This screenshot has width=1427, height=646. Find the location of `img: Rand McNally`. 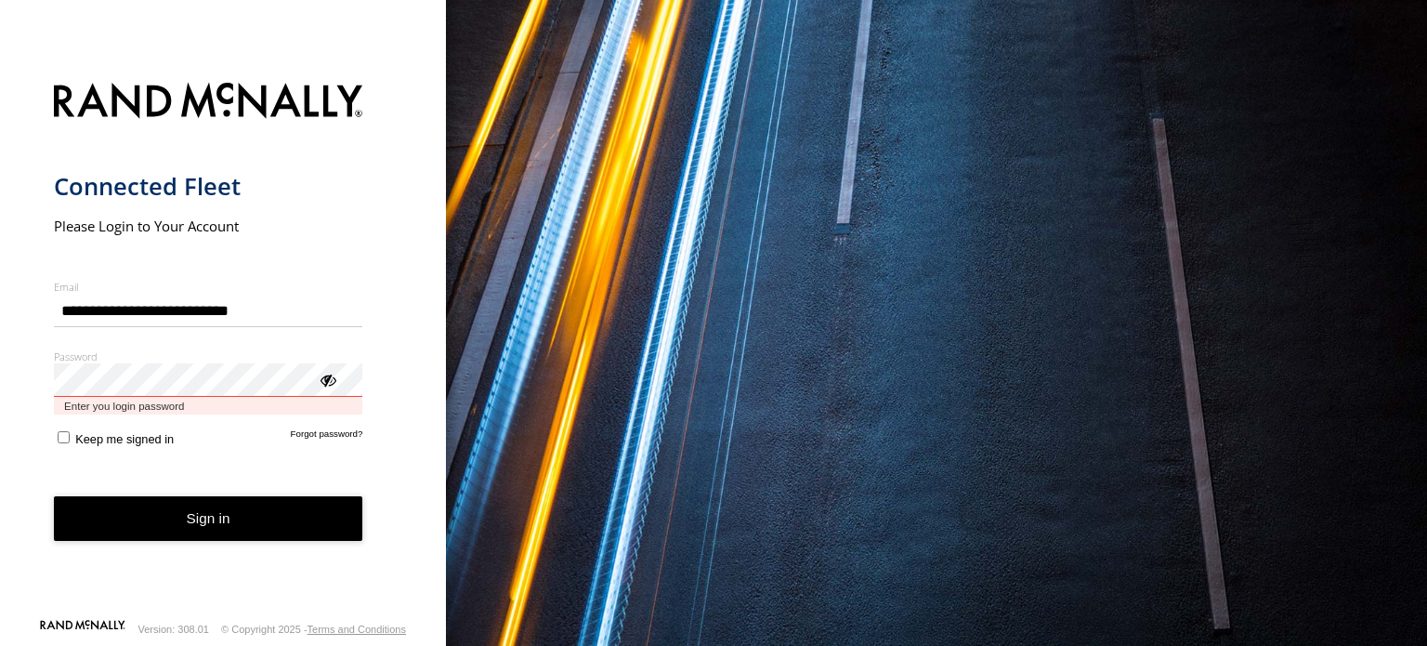

img: Rand McNally is located at coordinates (208, 102).